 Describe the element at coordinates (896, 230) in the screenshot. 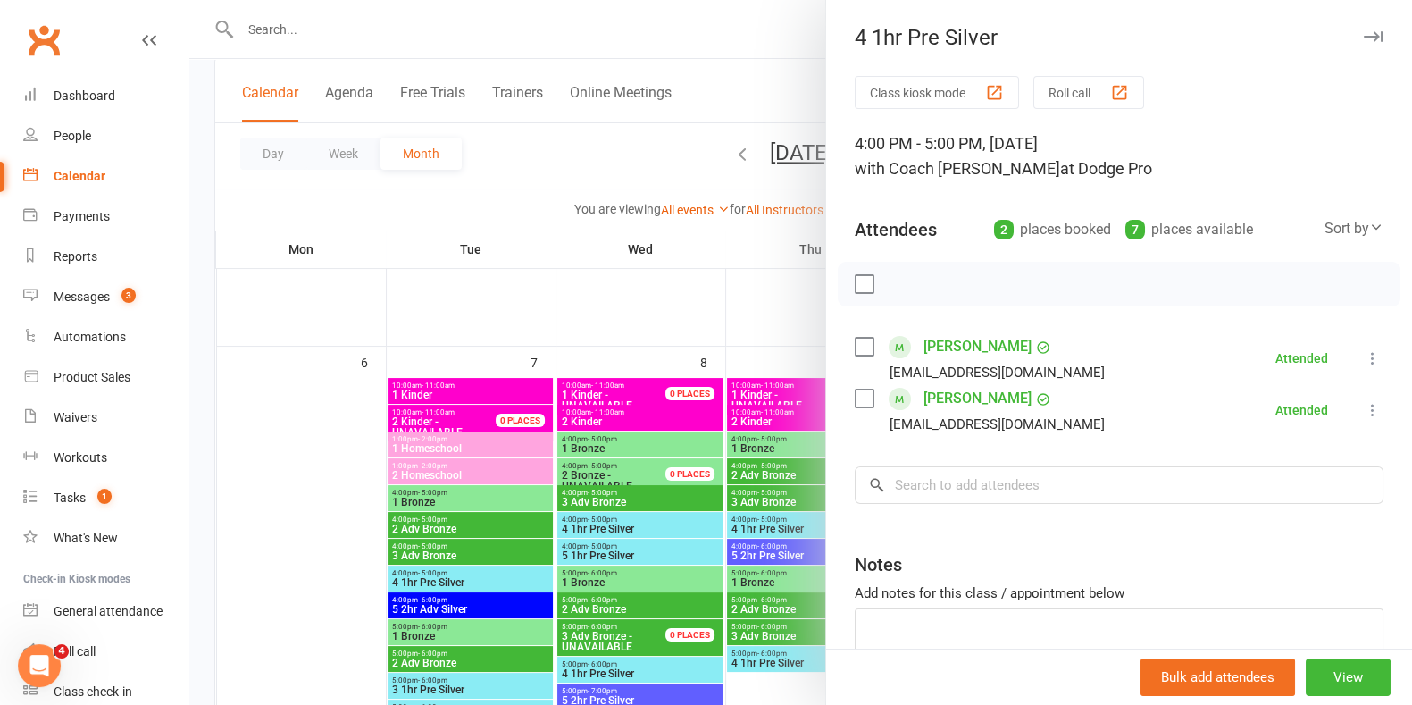

I see `div: Attendees` at that location.